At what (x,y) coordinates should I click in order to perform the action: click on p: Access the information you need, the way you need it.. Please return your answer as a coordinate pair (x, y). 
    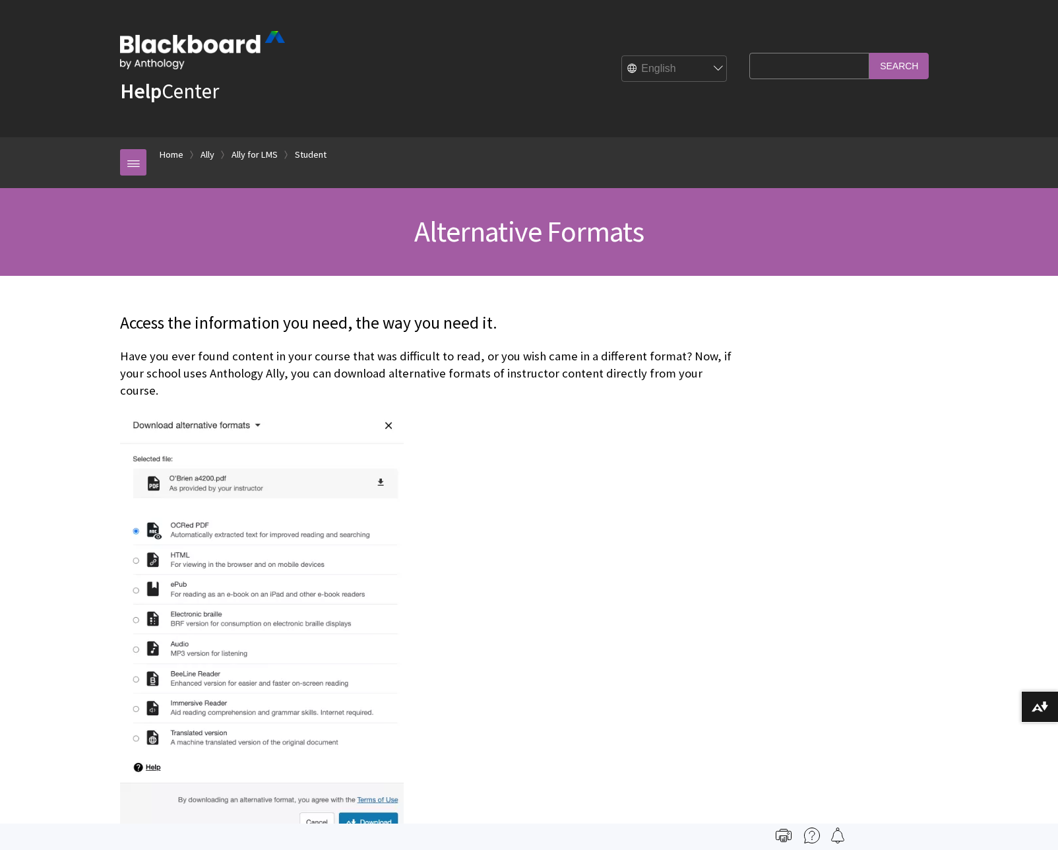
    Looking at the image, I should click on (432, 323).